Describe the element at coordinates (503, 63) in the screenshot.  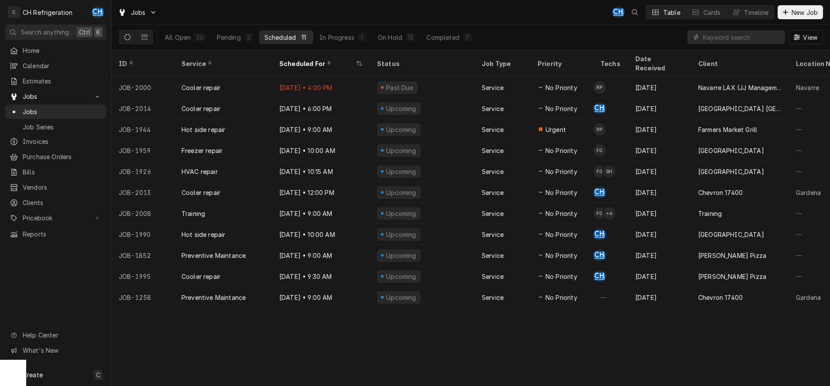
I see `div: Job Type` at that location.